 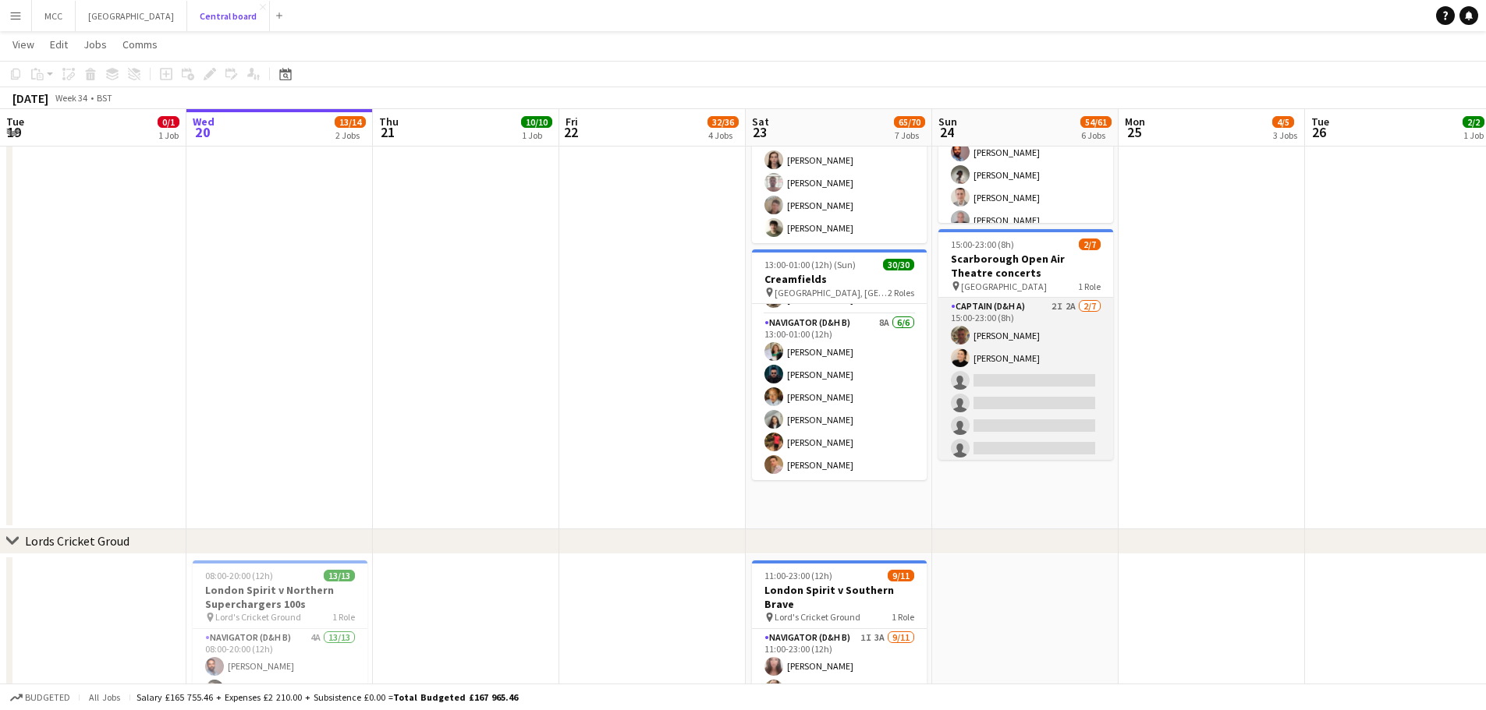 I want to click on span: Sat, so click(x=760, y=122).